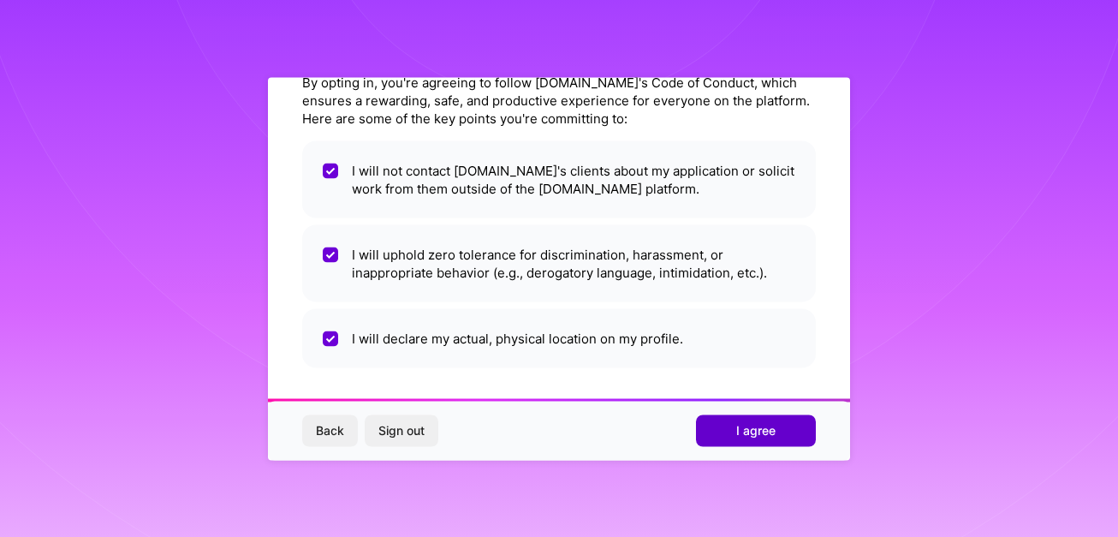 Image resolution: width=1118 pixels, height=537 pixels. I want to click on li: I will declare my actual, physical location on my profile., so click(559, 337).